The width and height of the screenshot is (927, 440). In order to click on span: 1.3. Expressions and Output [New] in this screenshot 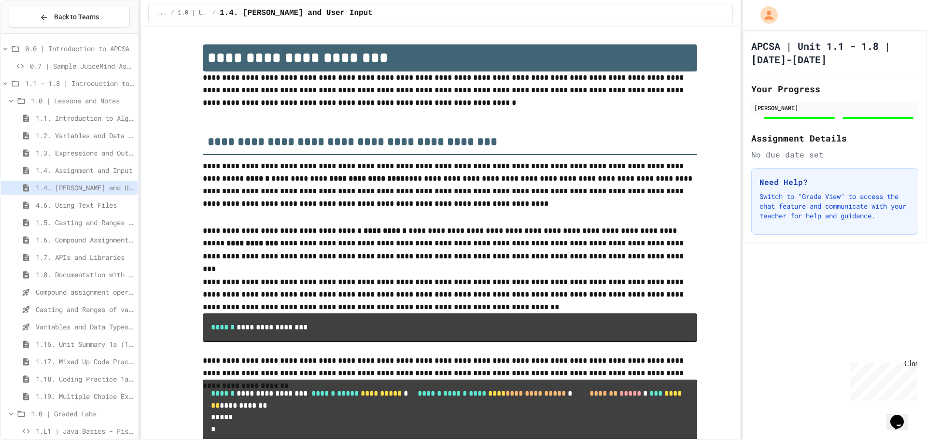, I will do `click(84, 153)`.